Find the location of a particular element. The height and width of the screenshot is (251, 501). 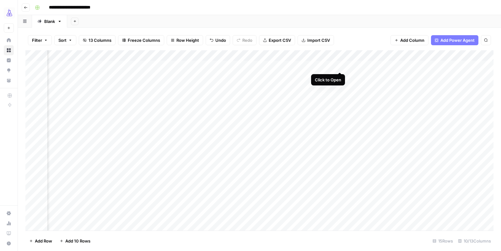

button: Sort is located at coordinates (65, 40).